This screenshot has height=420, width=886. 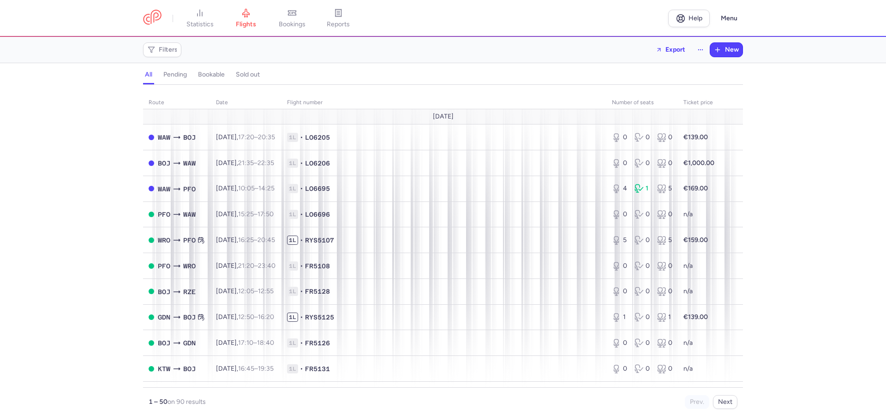 I want to click on time: 20:45, so click(x=266, y=240).